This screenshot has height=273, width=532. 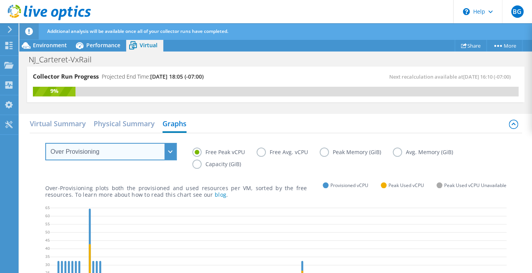 I want to click on span: Peak Used vCPU Unavailable, so click(x=475, y=185).